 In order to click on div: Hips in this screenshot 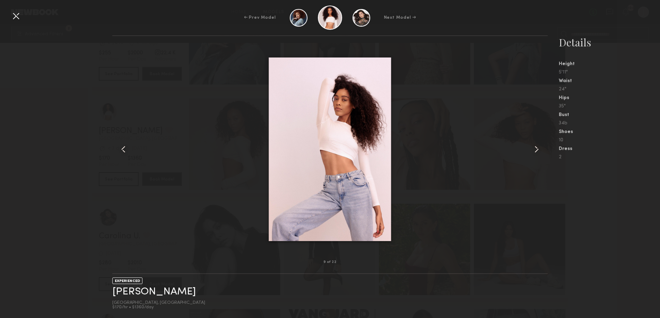, I will do `click(609, 98)`.